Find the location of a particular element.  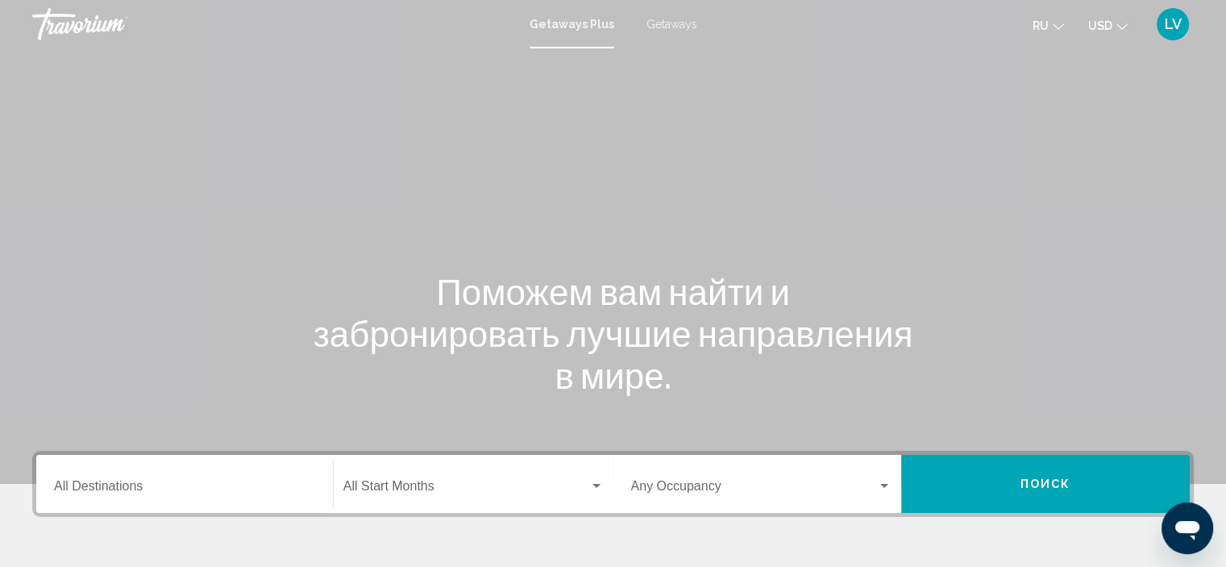

a: Getaways Plus is located at coordinates (572, 24).